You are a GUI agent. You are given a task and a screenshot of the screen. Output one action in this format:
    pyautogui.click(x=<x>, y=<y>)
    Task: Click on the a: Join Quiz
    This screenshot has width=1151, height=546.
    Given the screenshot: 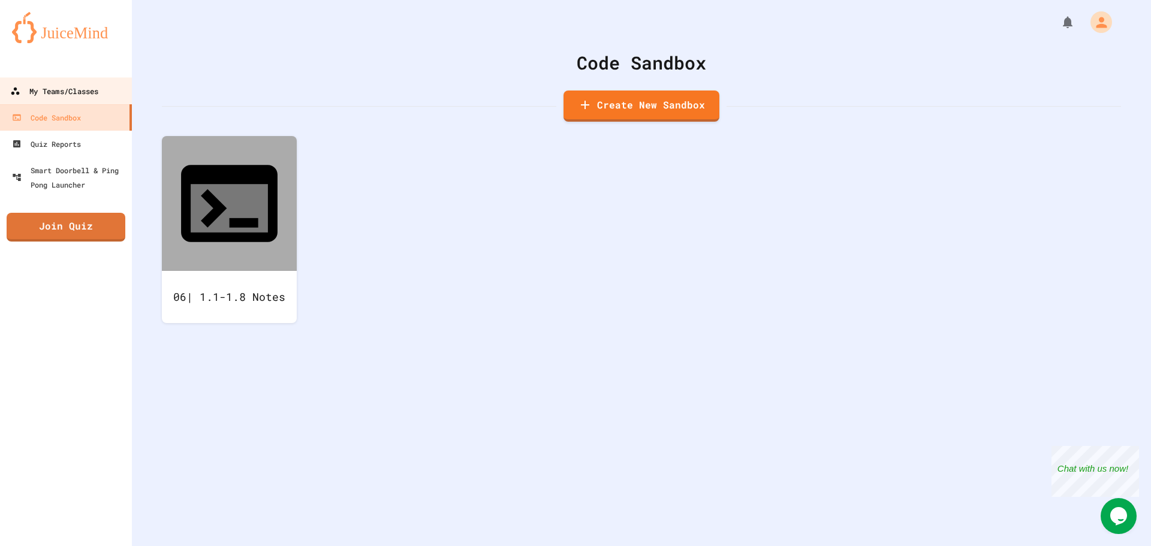 What is the action you would take?
    pyautogui.click(x=66, y=227)
    